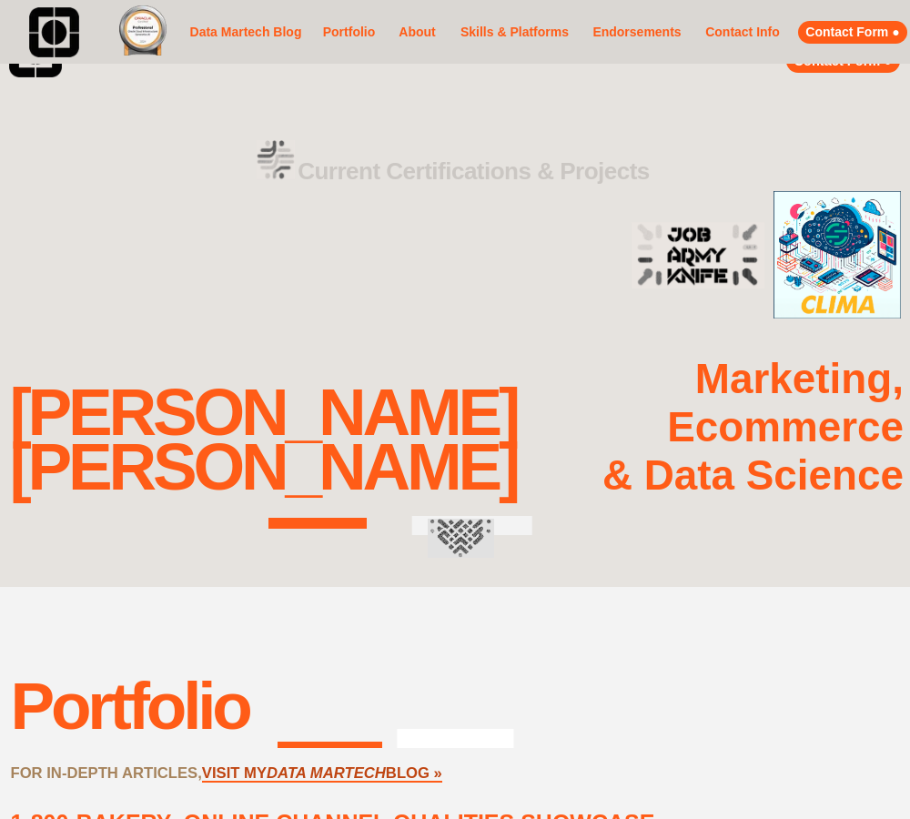  What do you see at coordinates (637, 32) in the screenshot?
I see `a: Endorsements` at bounding box center [637, 32].